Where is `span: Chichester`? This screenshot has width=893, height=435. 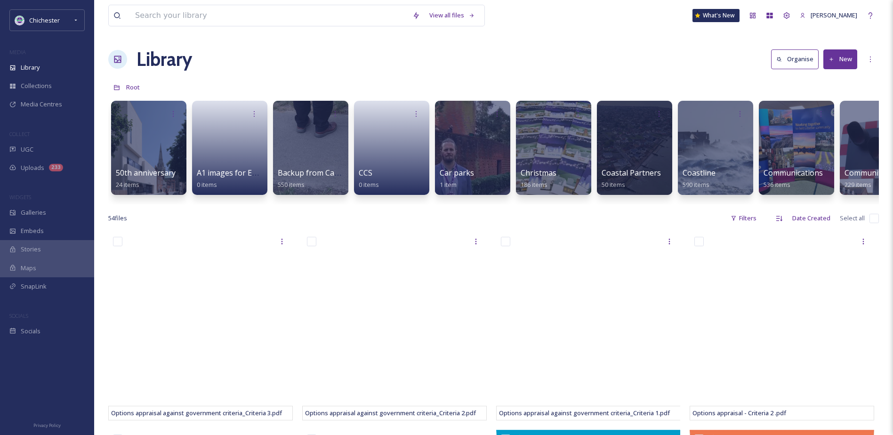
span: Chichester is located at coordinates (44, 20).